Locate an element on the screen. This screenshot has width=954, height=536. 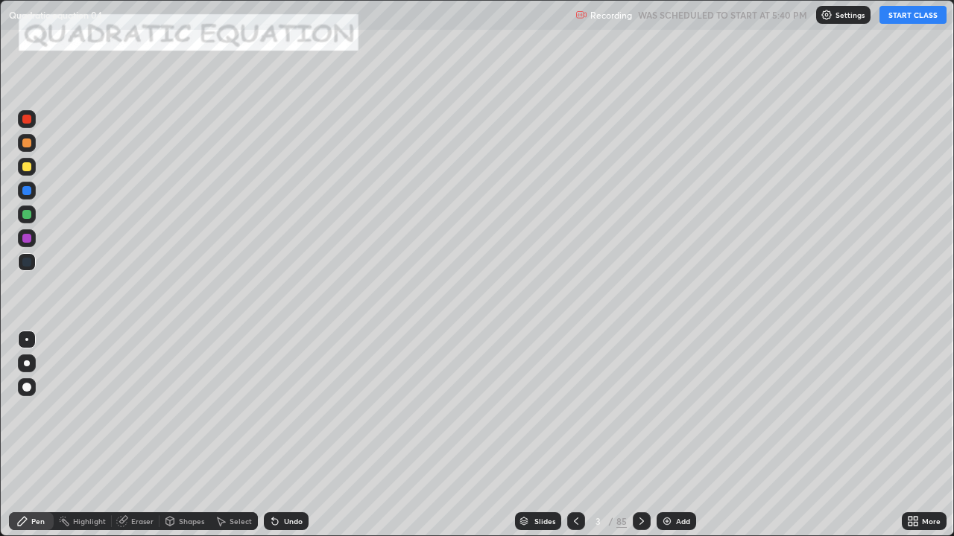
div: Pen is located at coordinates (38, 522).